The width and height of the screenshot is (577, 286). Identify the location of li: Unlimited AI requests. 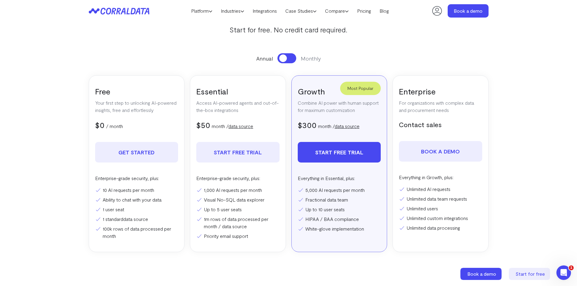
(440, 189).